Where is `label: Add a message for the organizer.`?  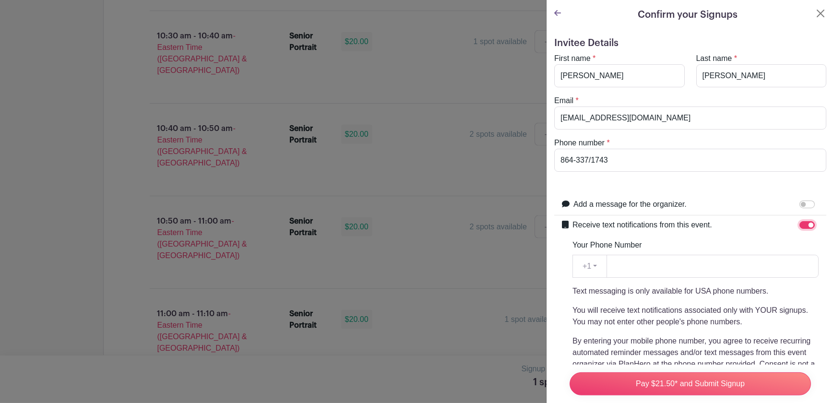 label: Add a message for the organizer. is located at coordinates (630, 204).